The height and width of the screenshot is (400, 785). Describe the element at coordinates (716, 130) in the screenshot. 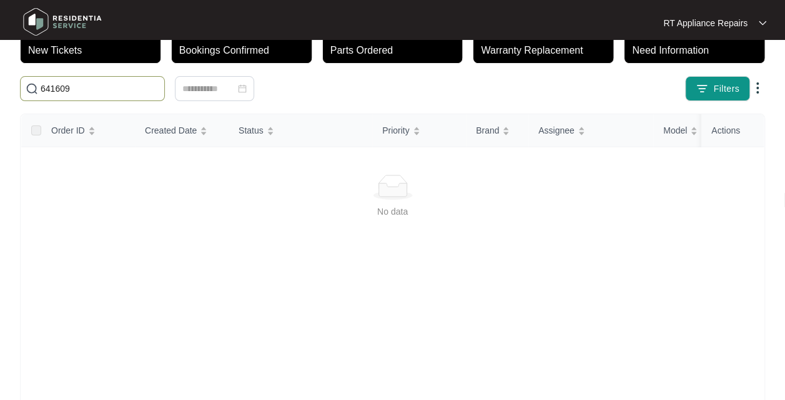

I see `th: Model` at that location.